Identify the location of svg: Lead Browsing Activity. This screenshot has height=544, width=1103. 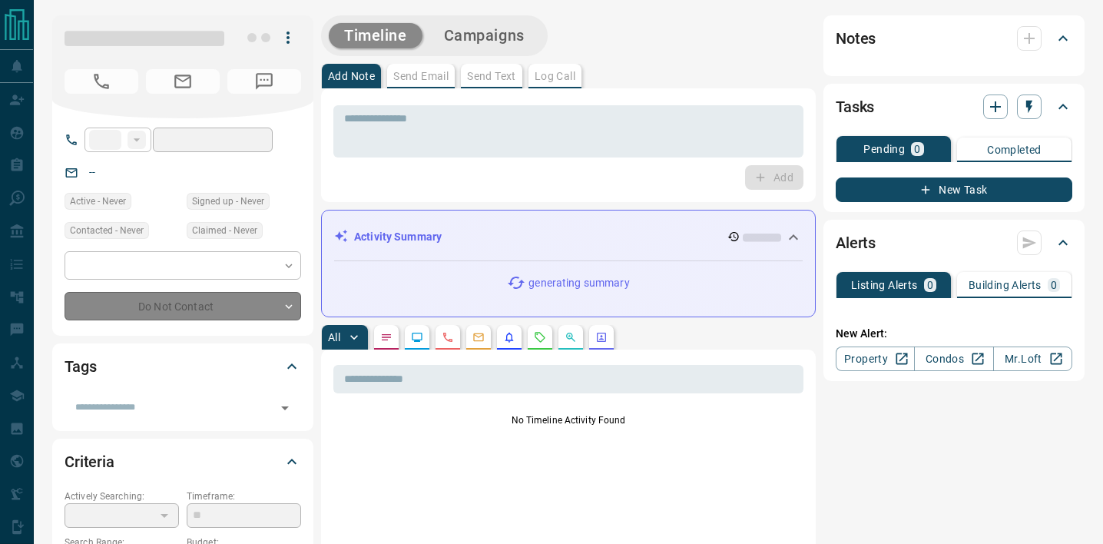
(417, 337).